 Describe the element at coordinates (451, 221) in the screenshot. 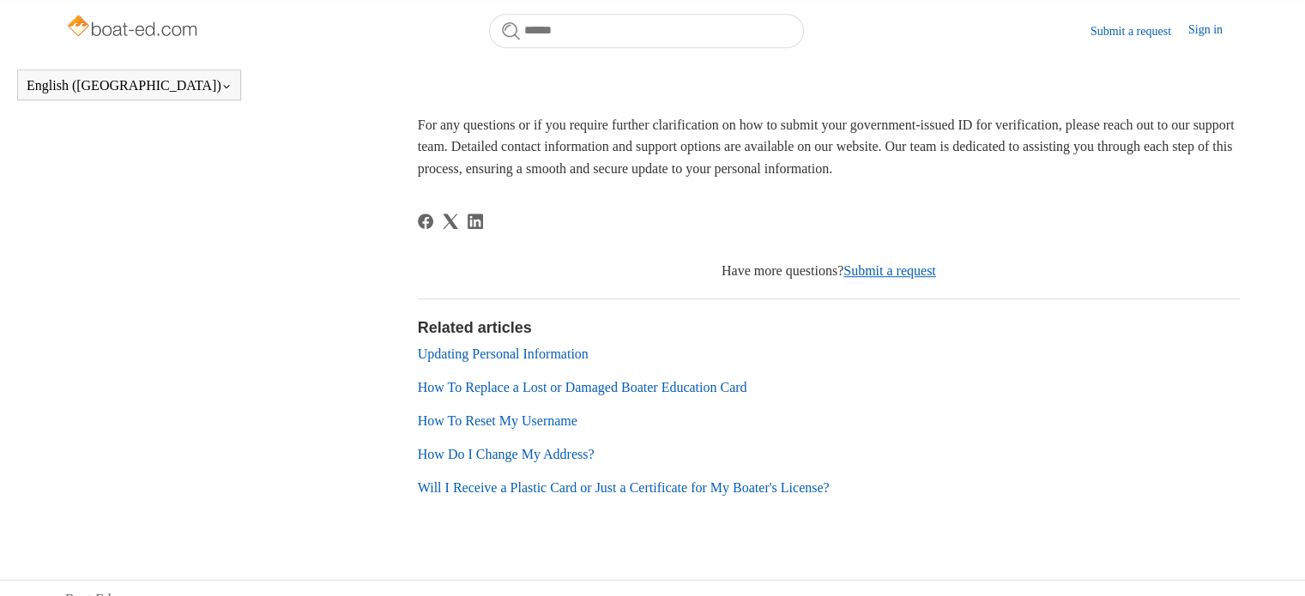

I see `svg: Share this page on X Corp` at that location.